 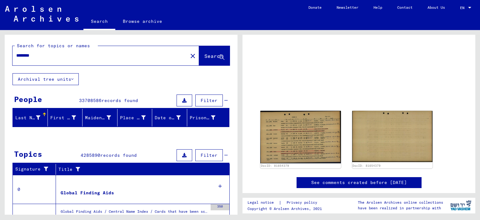 What do you see at coordinates (142, 21) in the screenshot?
I see `a: Browse archive` at bounding box center [142, 21].